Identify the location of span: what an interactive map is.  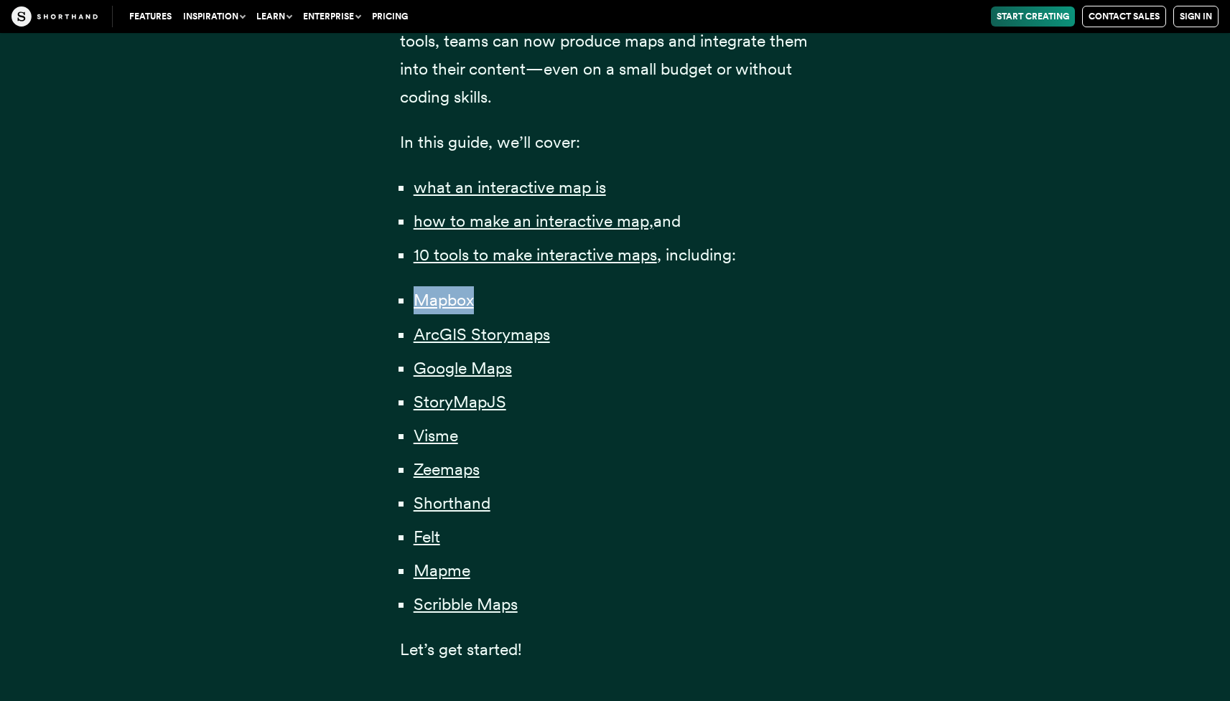
(510, 187).